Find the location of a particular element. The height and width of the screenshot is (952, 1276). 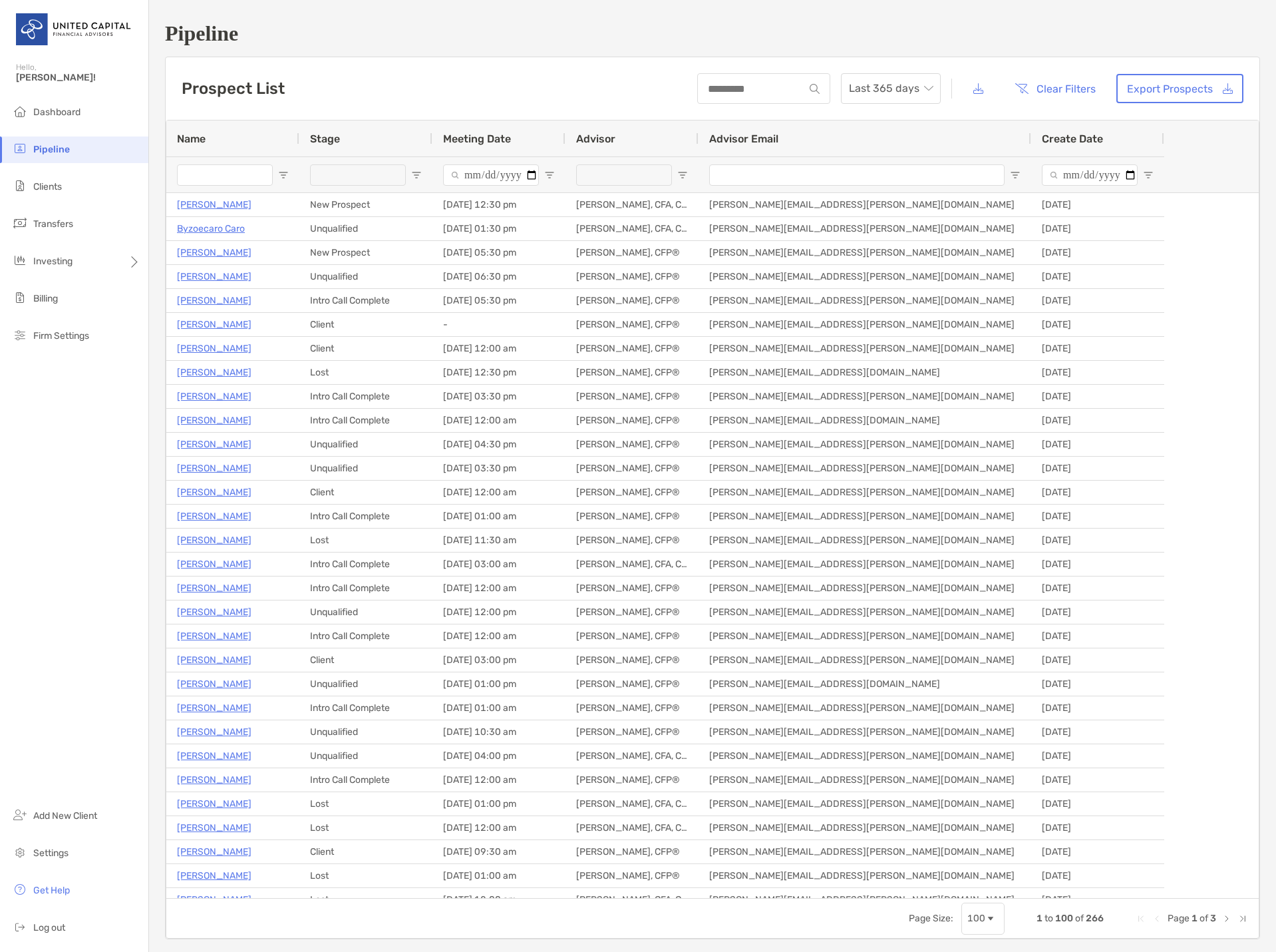

span: Transfers is located at coordinates (54, 224).